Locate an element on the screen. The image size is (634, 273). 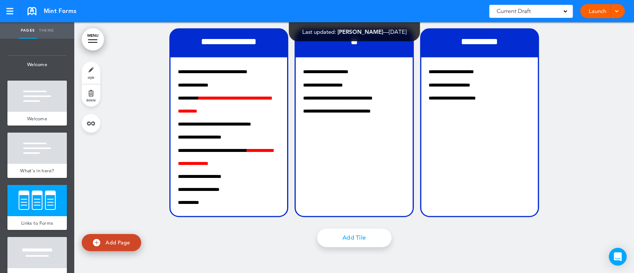
a: Welcome is located at coordinates (37, 119).